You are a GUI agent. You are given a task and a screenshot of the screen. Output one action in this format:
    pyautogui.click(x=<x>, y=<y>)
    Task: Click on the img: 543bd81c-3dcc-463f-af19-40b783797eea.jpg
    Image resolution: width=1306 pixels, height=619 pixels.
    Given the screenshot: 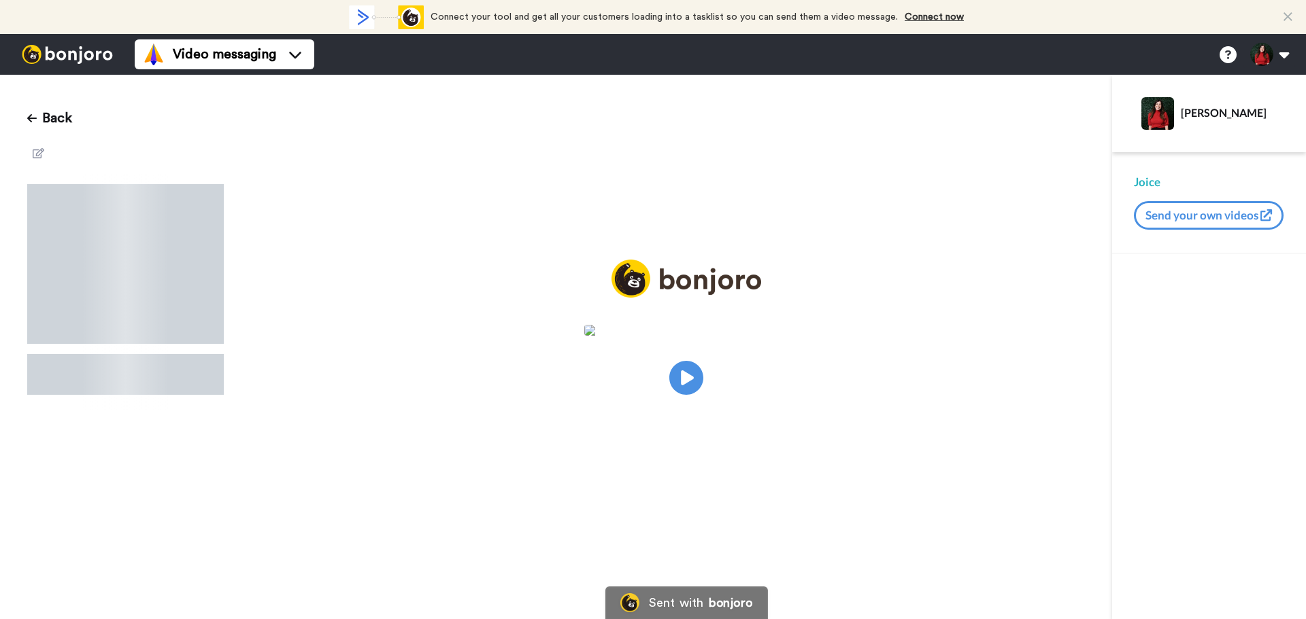 What is the action you would take?
    pyautogui.click(x=686, y=330)
    